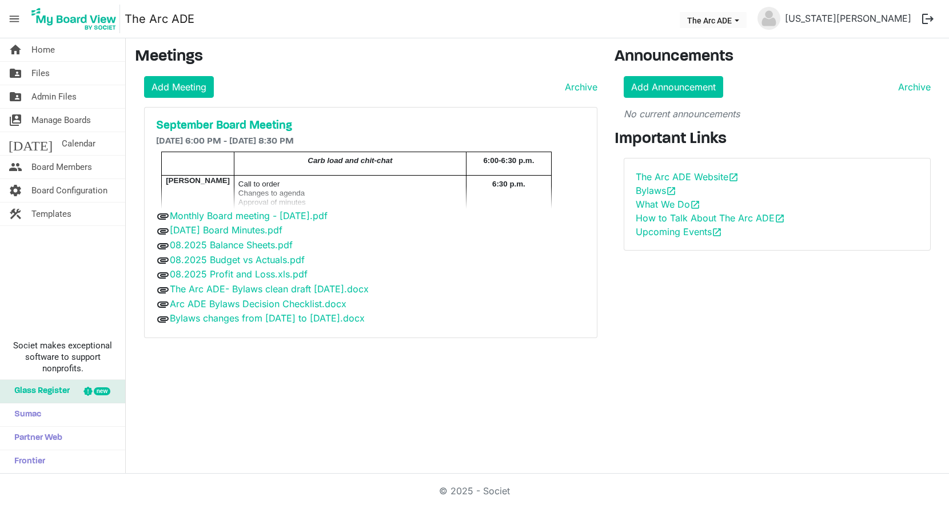 Image resolution: width=949 pixels, height=508 pixels. I want to click on div: new, so click(102, 391).